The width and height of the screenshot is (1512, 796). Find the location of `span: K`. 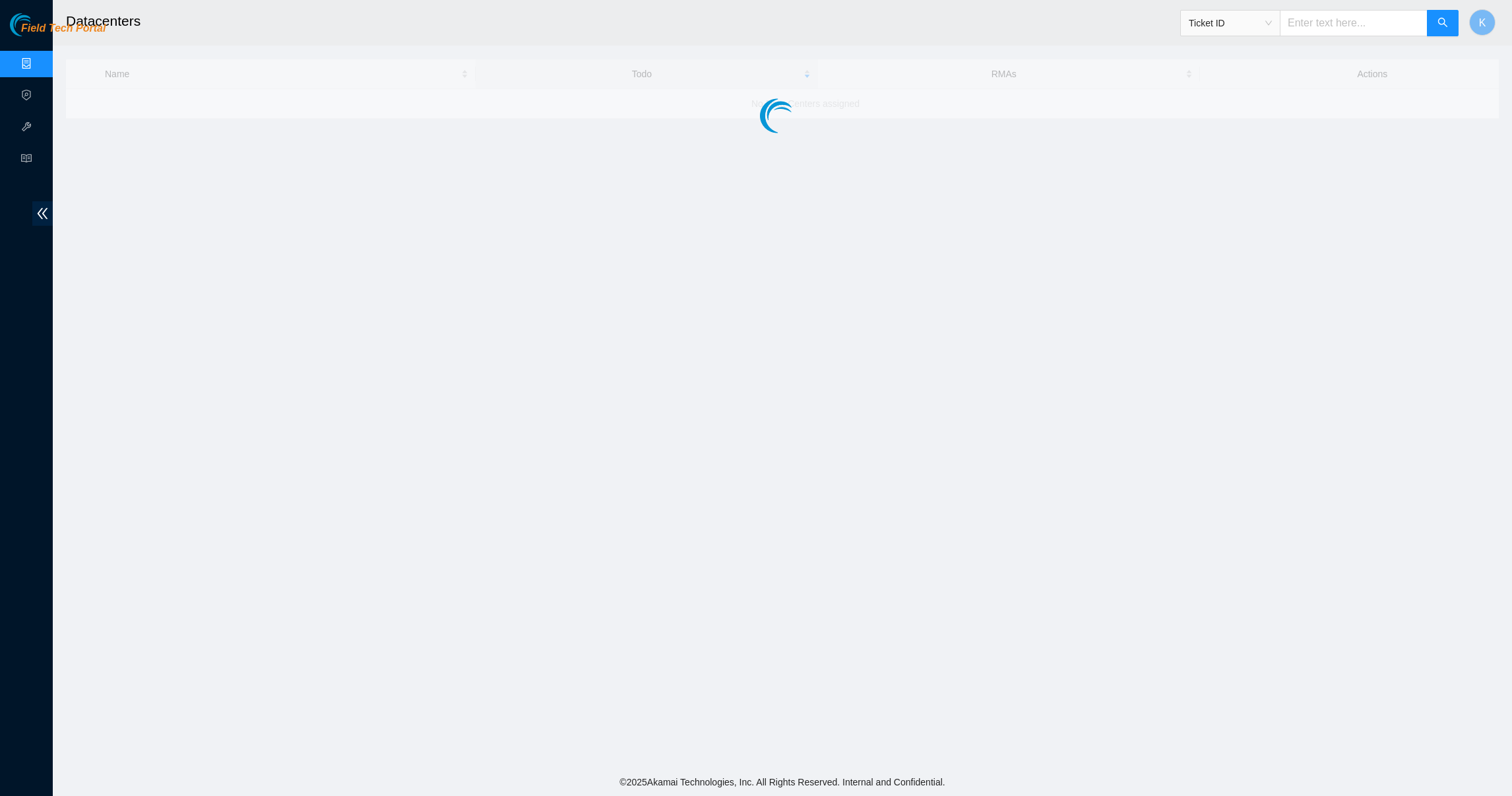

span: K is located at coordinates (1482, 22).